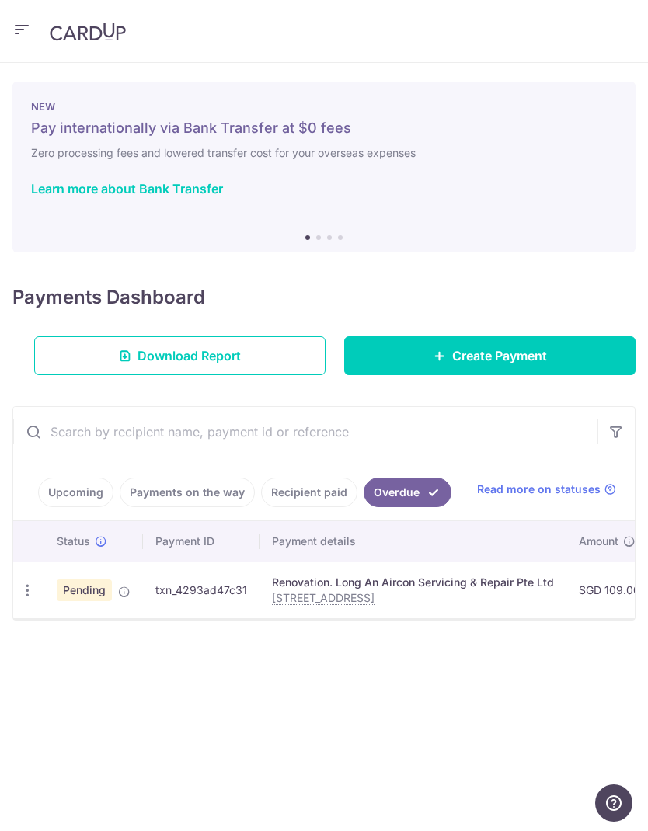  I want to click on a: Read more on statuses, so click(546, 490).